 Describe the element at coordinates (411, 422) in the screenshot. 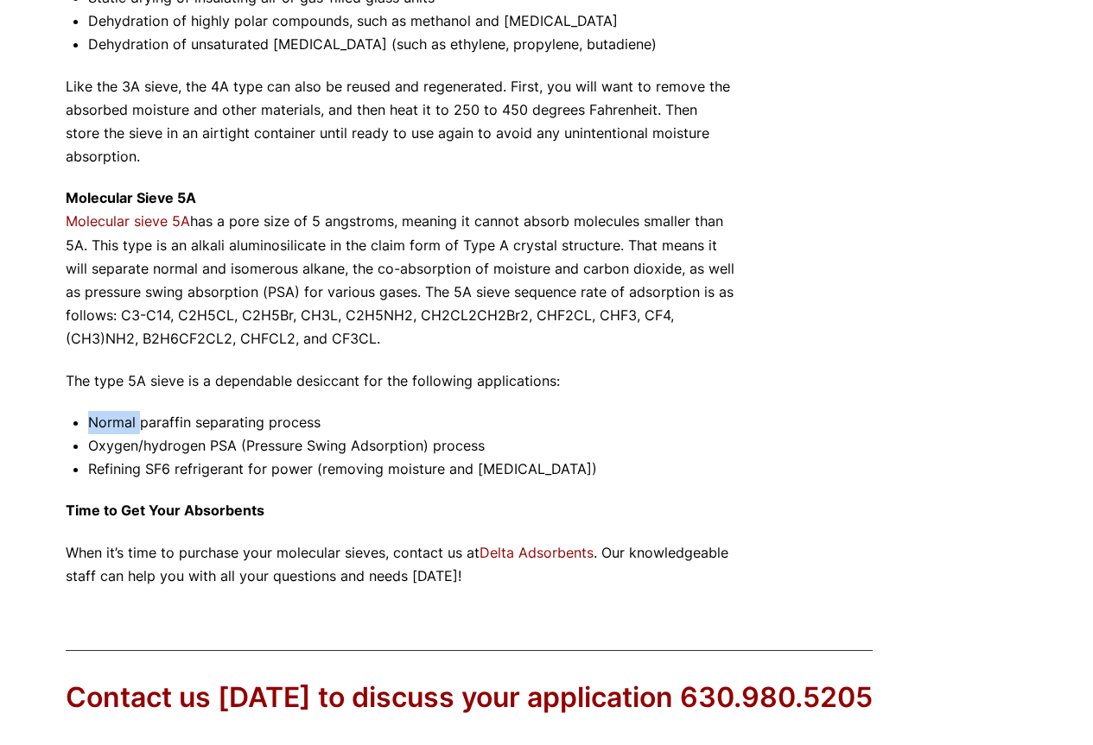

I see `li: Normal paraffin separating process` at that location.